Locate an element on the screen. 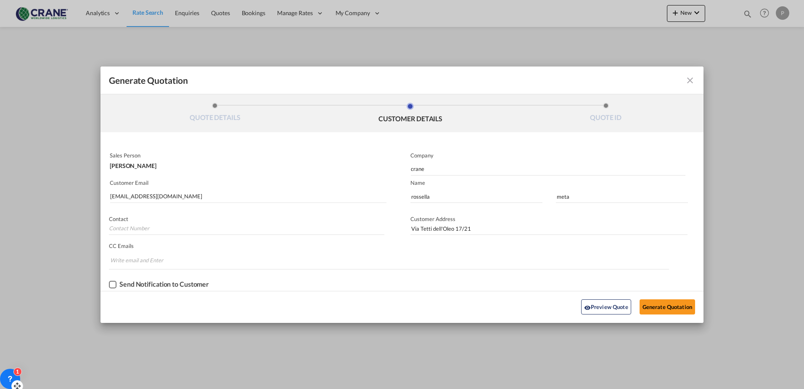  li: QUOTE DETAILS is located at coordinates (215, 114).